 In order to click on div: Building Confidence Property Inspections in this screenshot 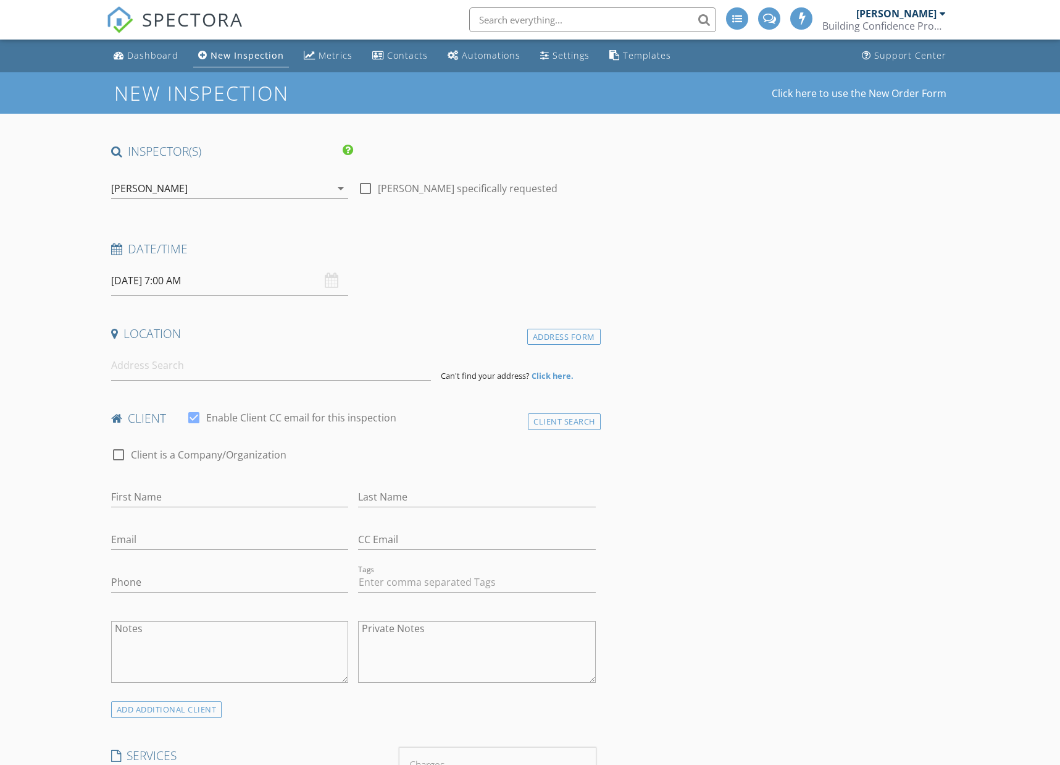, I will do `click(884, 26)`.